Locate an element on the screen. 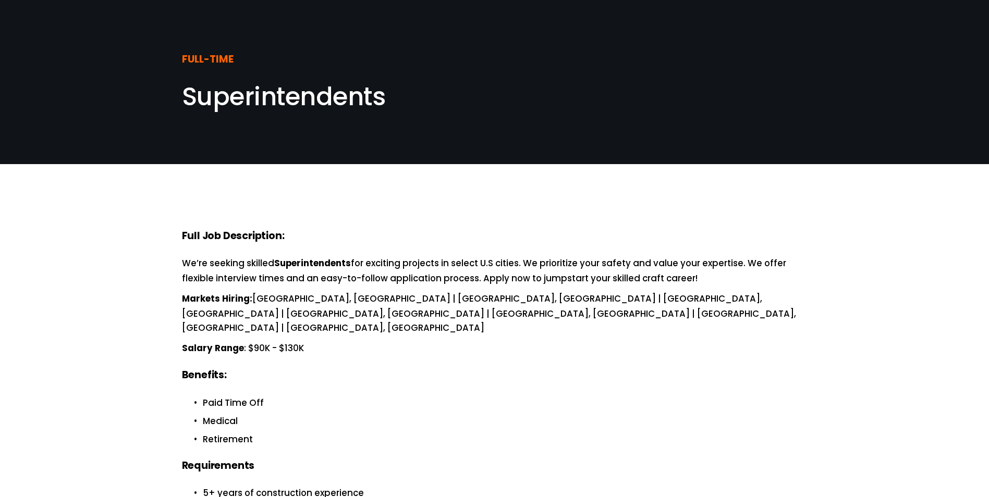  strong: Superintendents is located at coordinates (312, 264).